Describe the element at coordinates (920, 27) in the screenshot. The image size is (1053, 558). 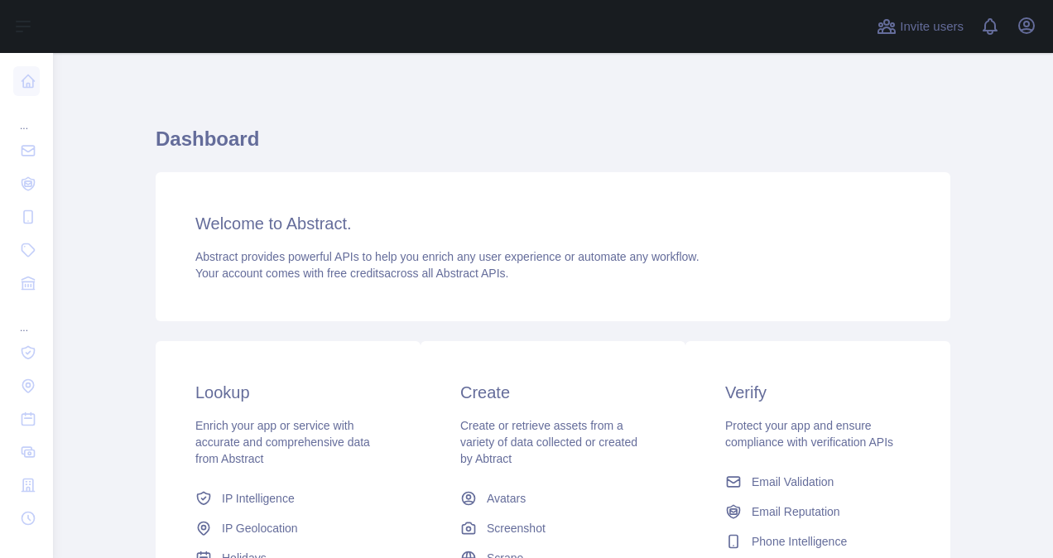
I see `button: Invite users` at that location.